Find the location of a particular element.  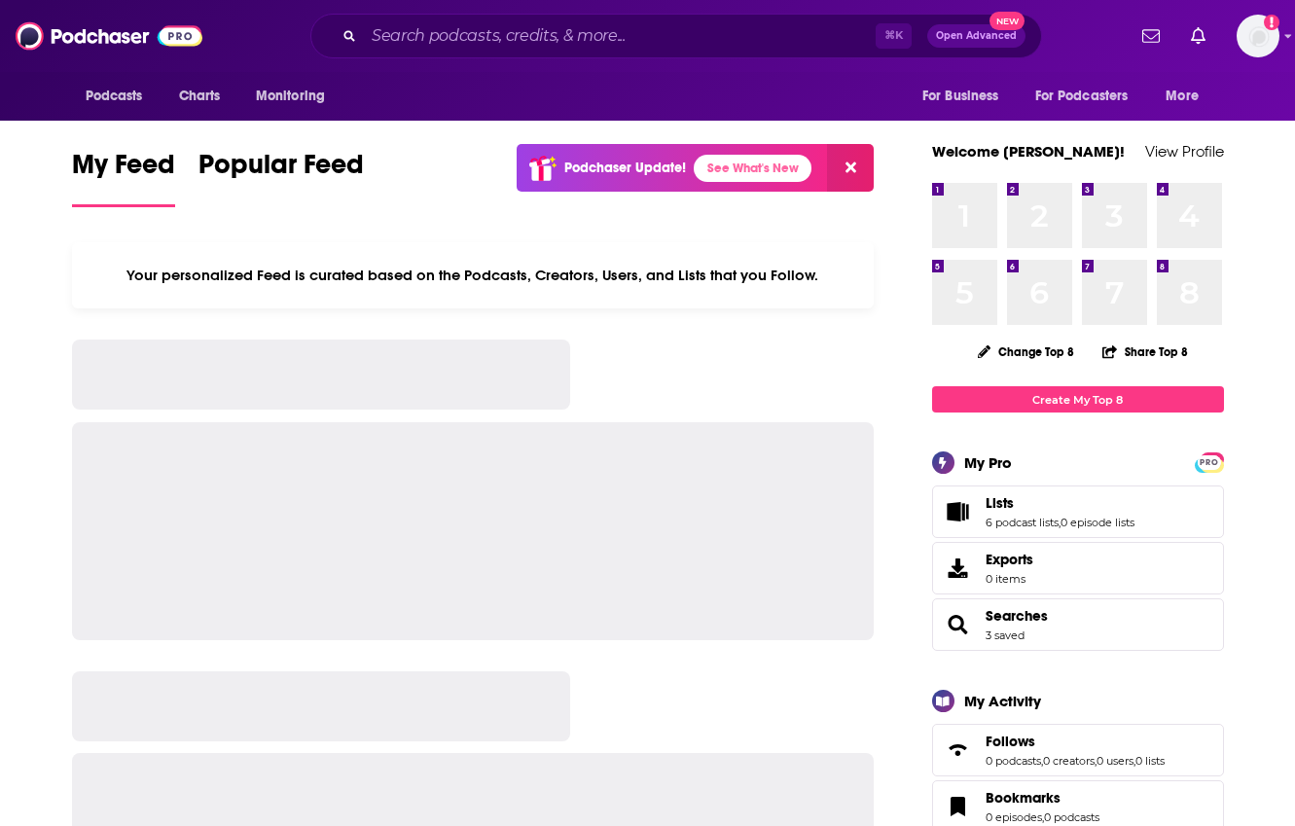

span: More is located at coordinates (1182, 96).